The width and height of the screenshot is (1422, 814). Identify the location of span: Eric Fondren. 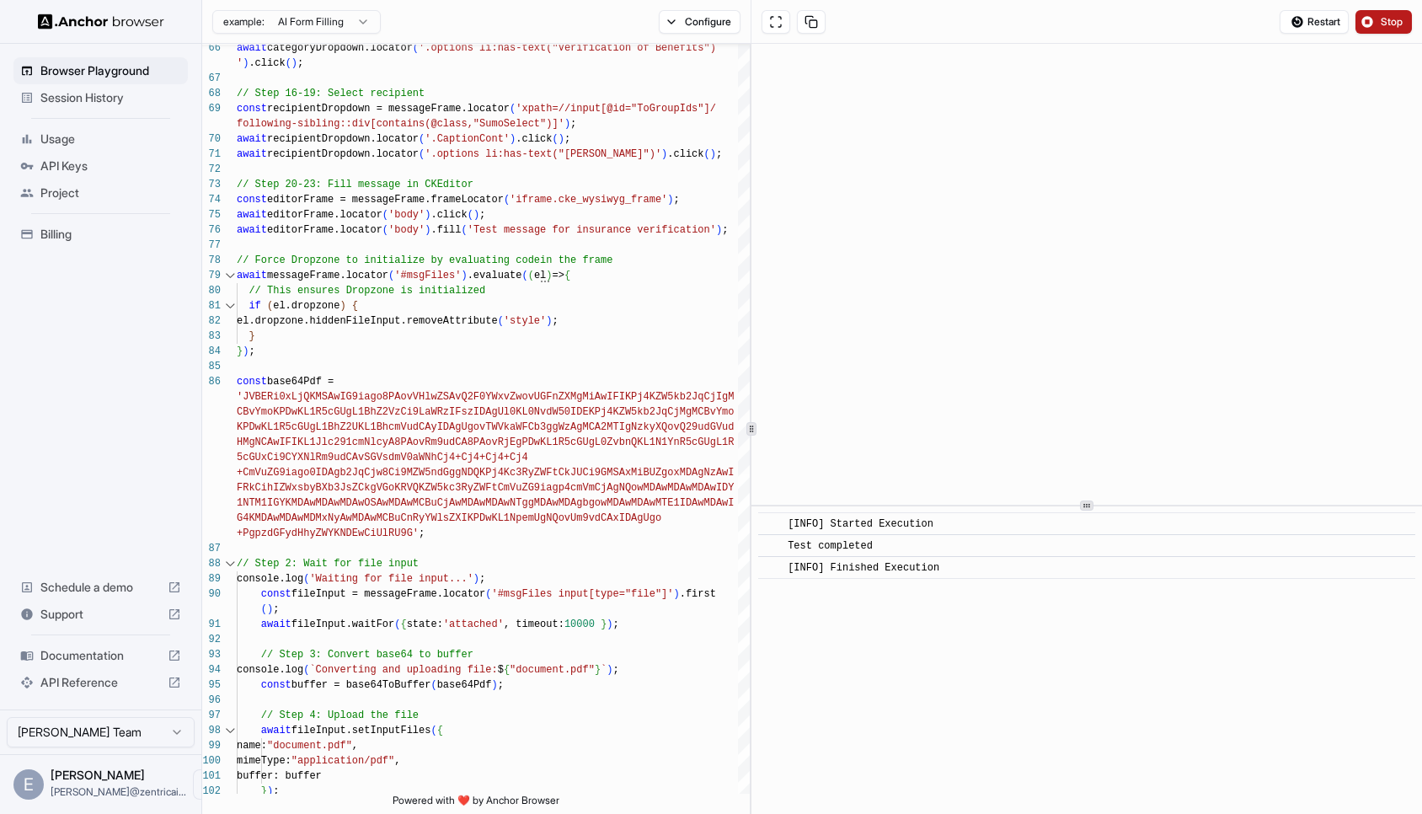
(98, 774).